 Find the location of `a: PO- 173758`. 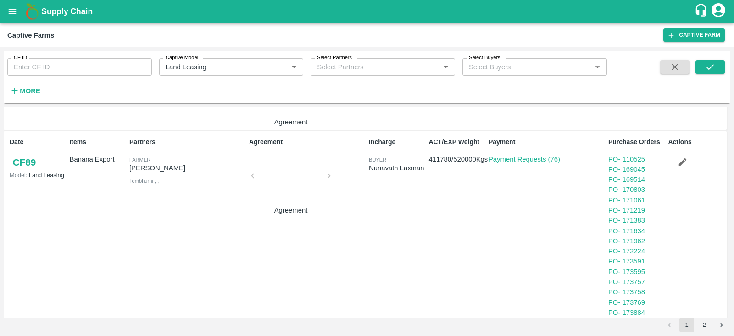

a: PO- 173758 is located at coordinates (627, 292).